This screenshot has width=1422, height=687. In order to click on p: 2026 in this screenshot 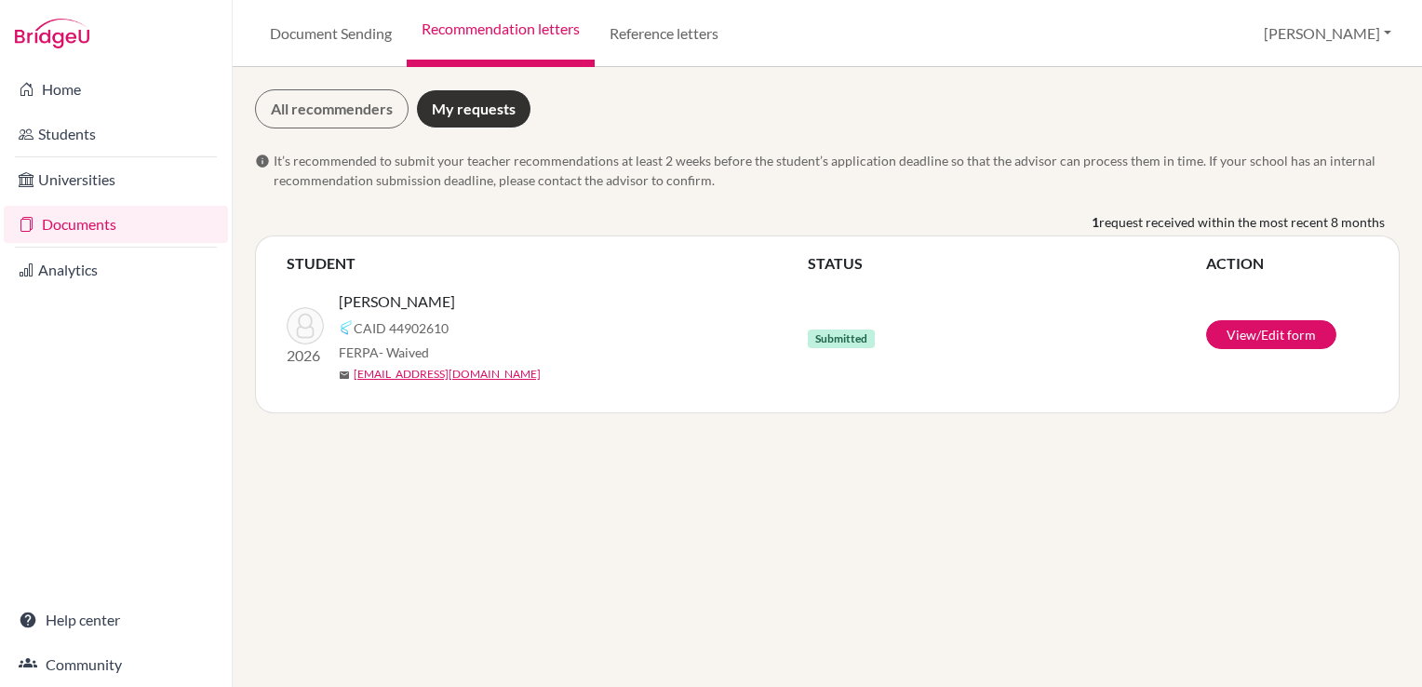, I will do `click(305, 356)`.